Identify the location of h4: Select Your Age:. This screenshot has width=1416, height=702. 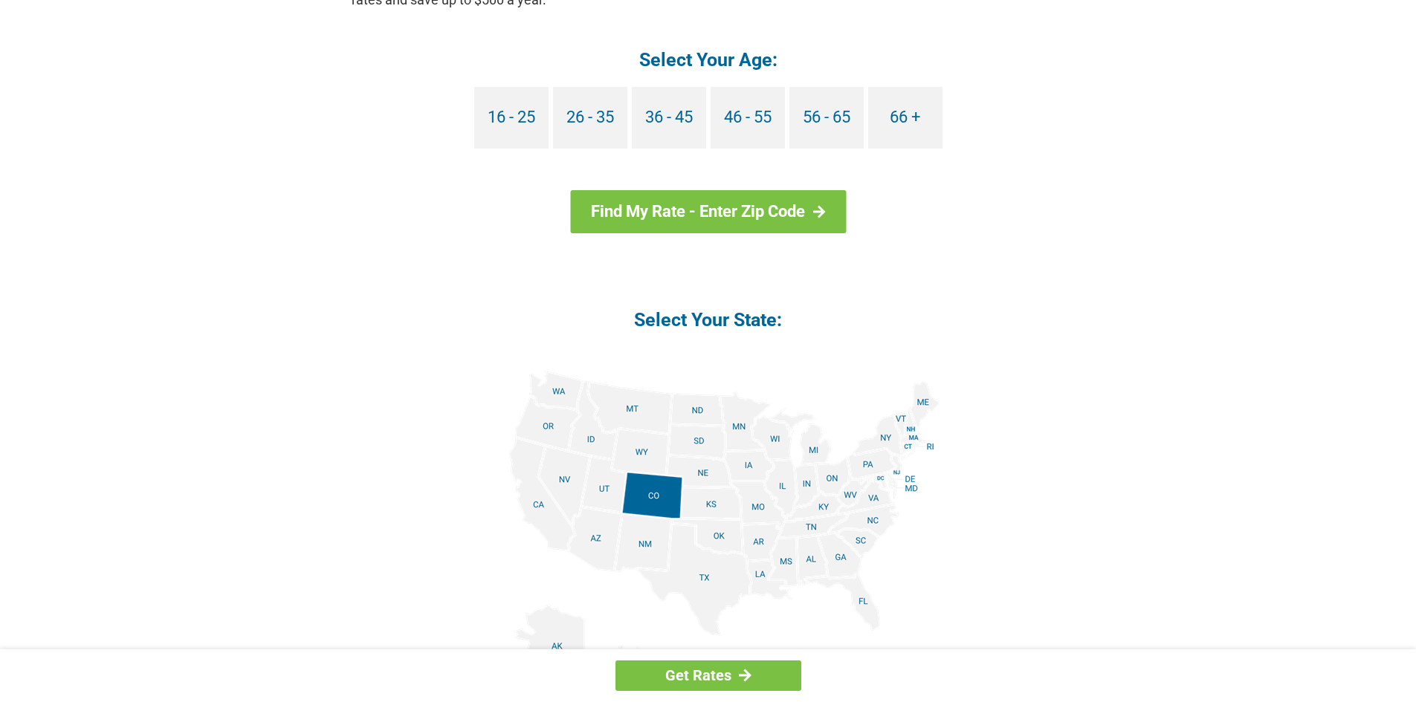
(708, 59).